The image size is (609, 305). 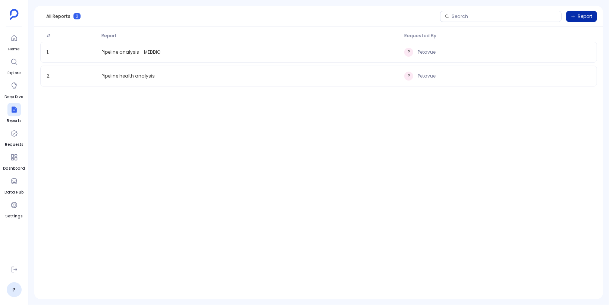 What do you see at coordinates (14, 89) in the screenshot?
I see `a: Deep Dive` at bounding box center [14, 89].